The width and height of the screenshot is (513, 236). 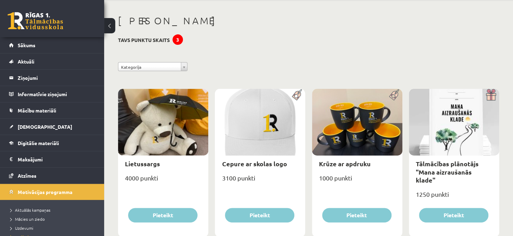 I want to click on a: Ziņojumi, so click(x=52, y=78).